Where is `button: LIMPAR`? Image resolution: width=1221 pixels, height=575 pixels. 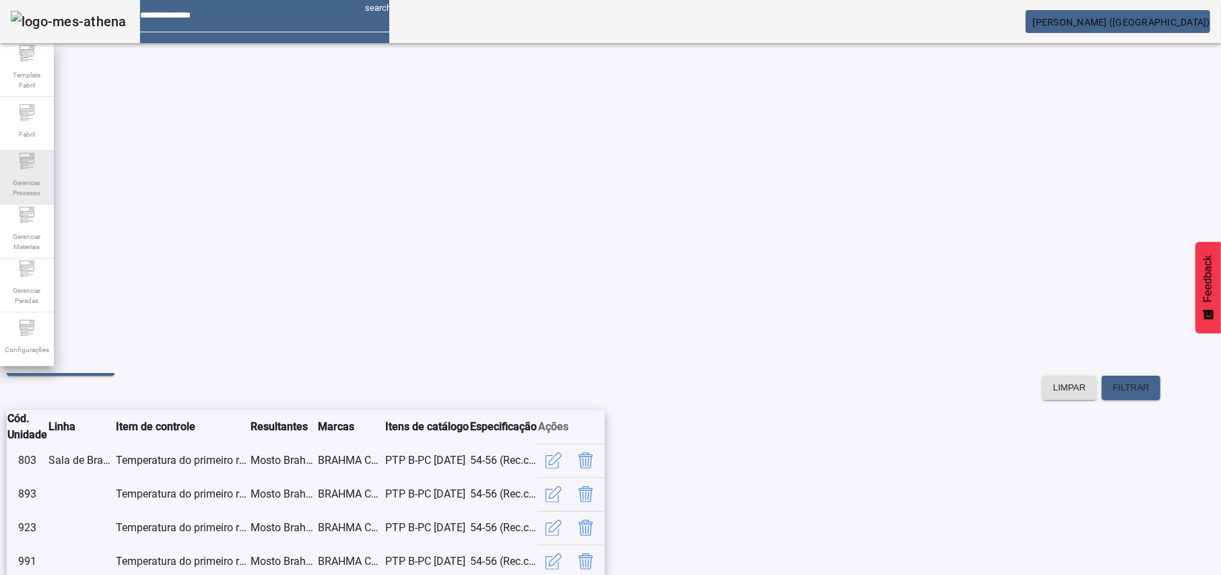 button: LIMPAR is located at coordinates (1070, 388).